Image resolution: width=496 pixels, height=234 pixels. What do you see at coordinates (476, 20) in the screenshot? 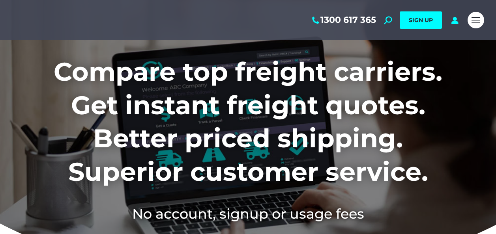
I see `a: Mobile menu icon` at bounding box center [476, 20].